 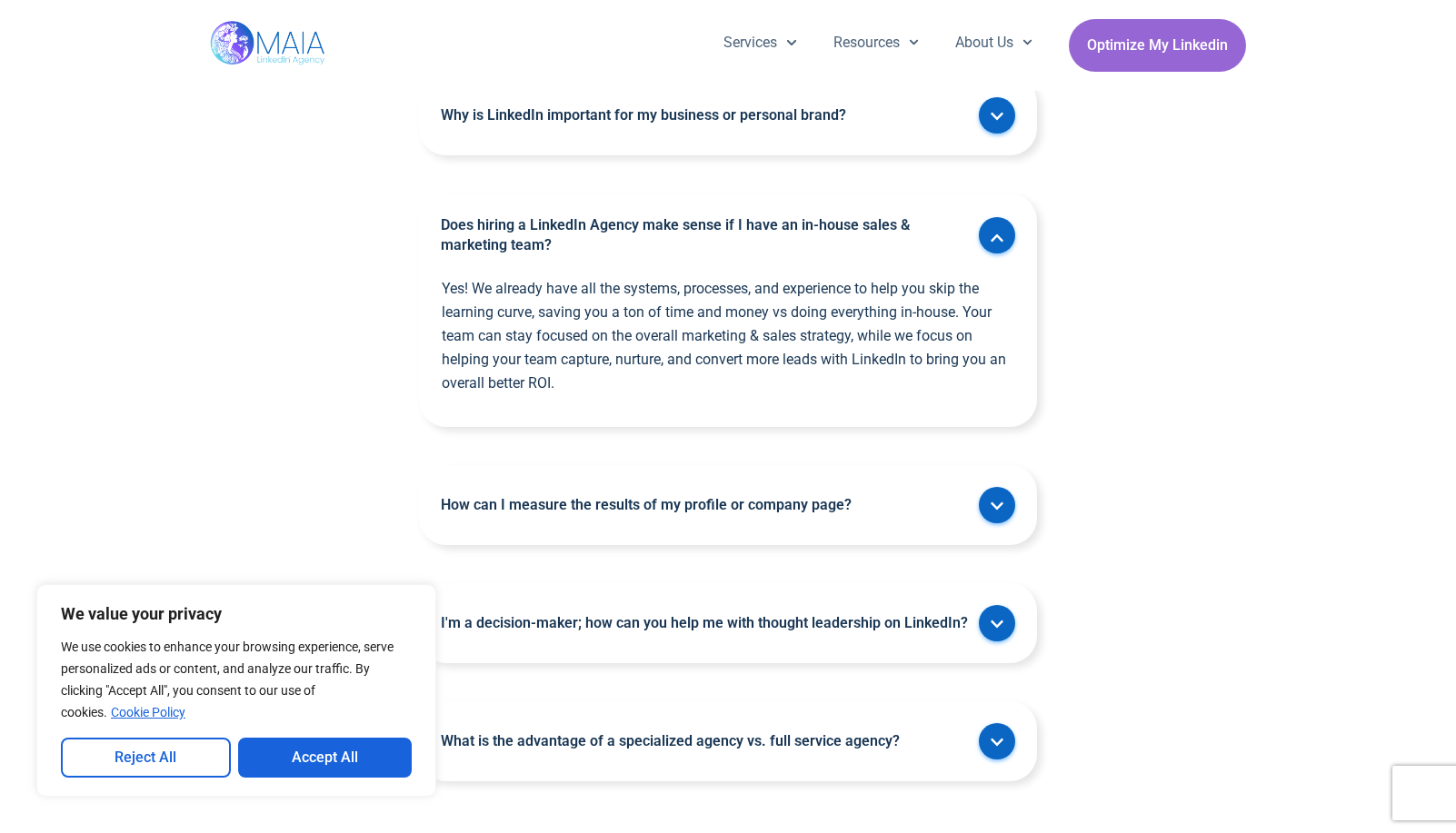 I want to click on a: About Us, so click(x=993, y=43).